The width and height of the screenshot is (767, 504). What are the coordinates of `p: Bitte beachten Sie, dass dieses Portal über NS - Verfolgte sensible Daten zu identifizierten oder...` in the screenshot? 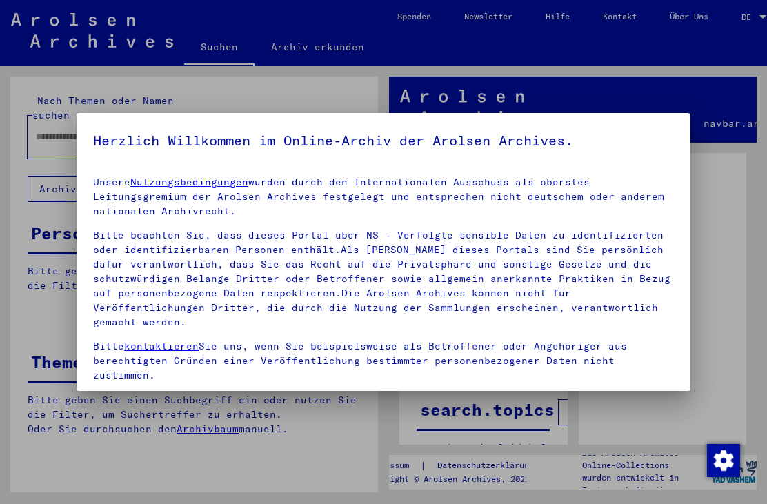 It's located at (384, 279).